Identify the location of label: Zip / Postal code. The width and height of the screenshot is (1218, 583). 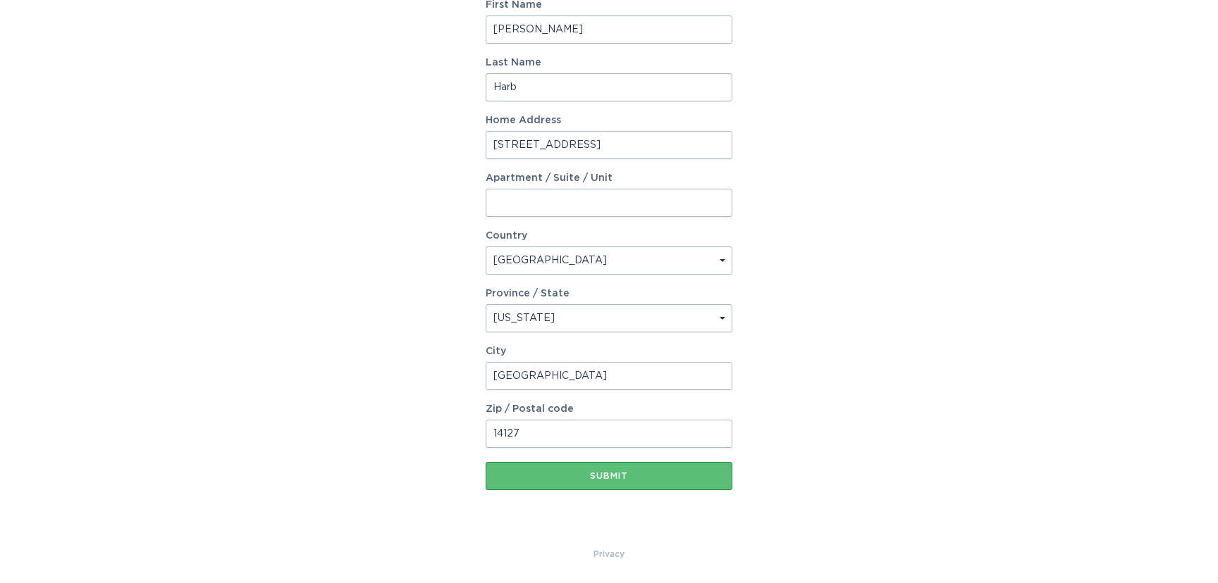
(609, 409).